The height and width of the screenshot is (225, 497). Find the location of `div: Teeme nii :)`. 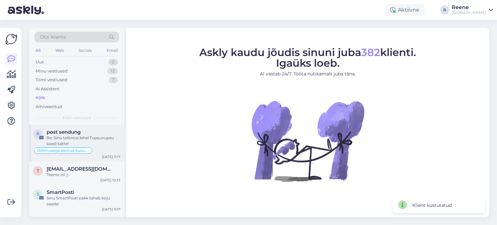

div: Teeme nii :) is located at coordinates (84, 175).